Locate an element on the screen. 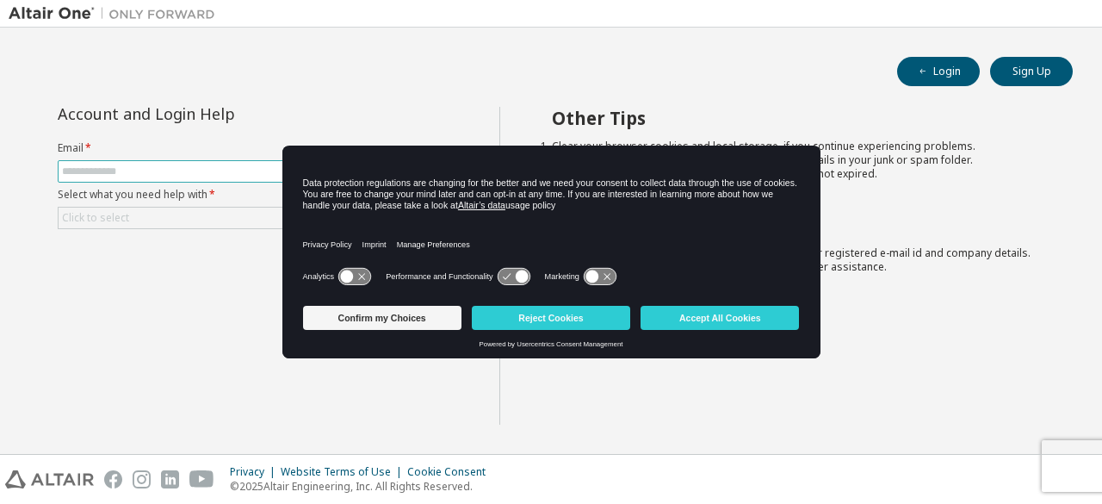 Image resolution: width=1102 pixels, height=504 pixels. label: Select what you need help with is located at coordinates (254, 195).